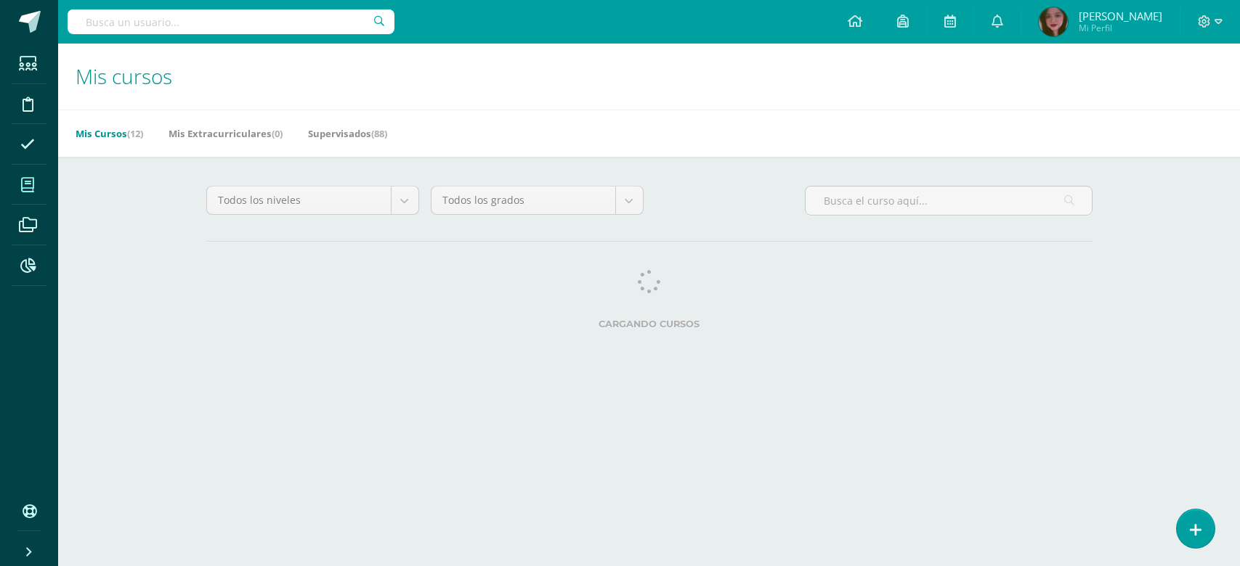 The width and height of the screenshot is (1240, 566). I want to click on input: Busca un usuario..., so click(231, 22).